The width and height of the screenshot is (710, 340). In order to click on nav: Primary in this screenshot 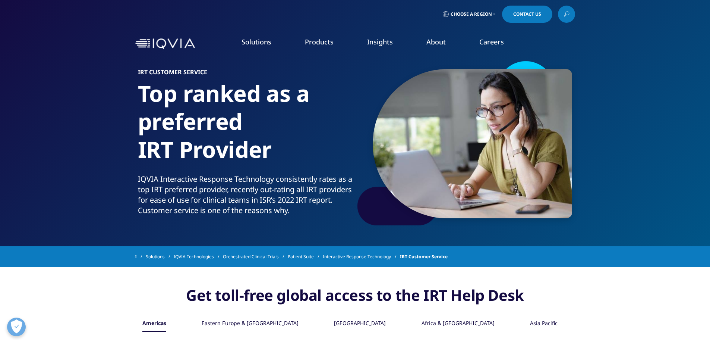, I will do `click(387, 44)`.